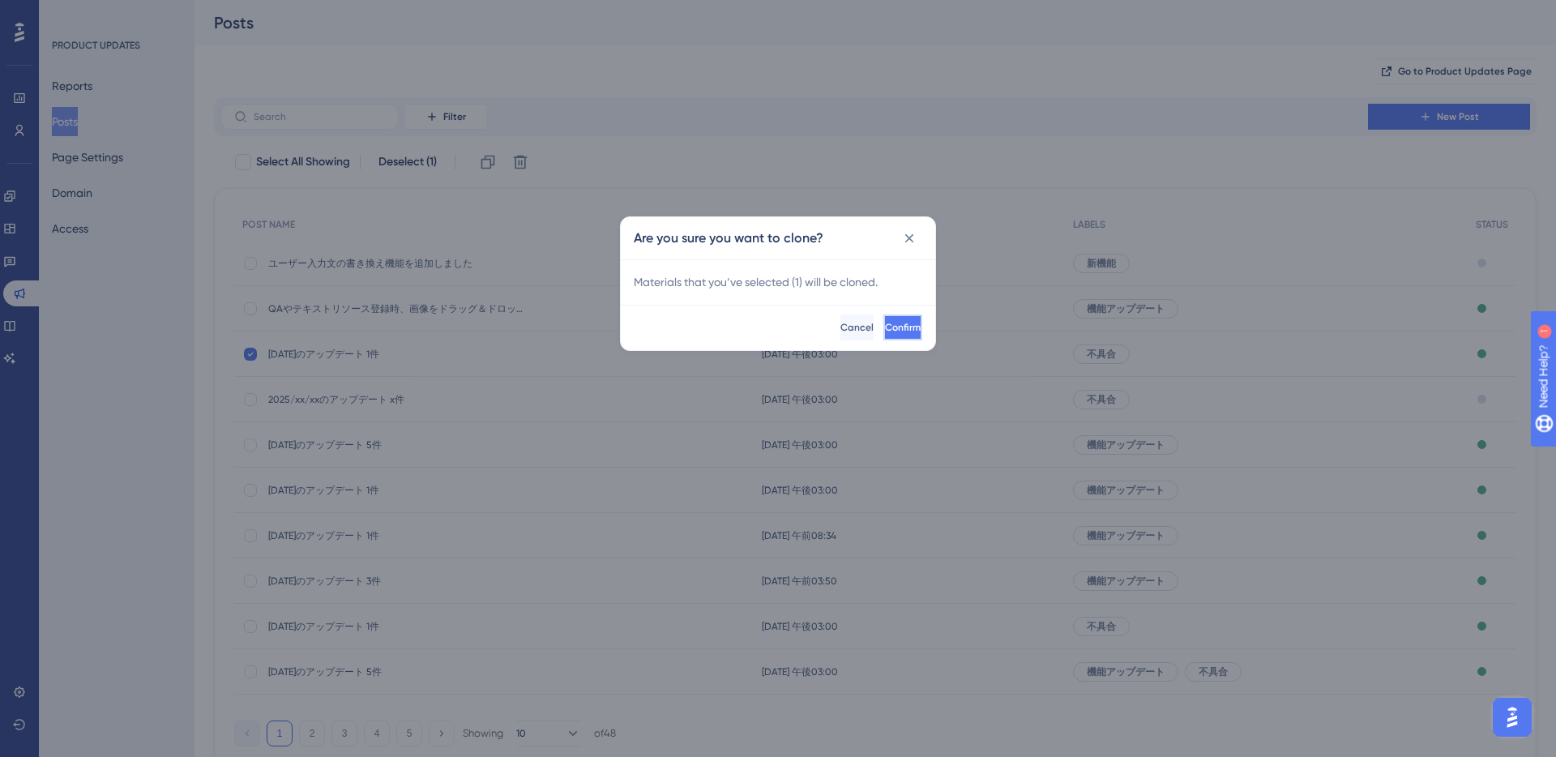 This screenshot has height=757, width=1556. Describe the element at coordinates (70, 14) in the screenshot. I see `span: Need Help?` at that location.